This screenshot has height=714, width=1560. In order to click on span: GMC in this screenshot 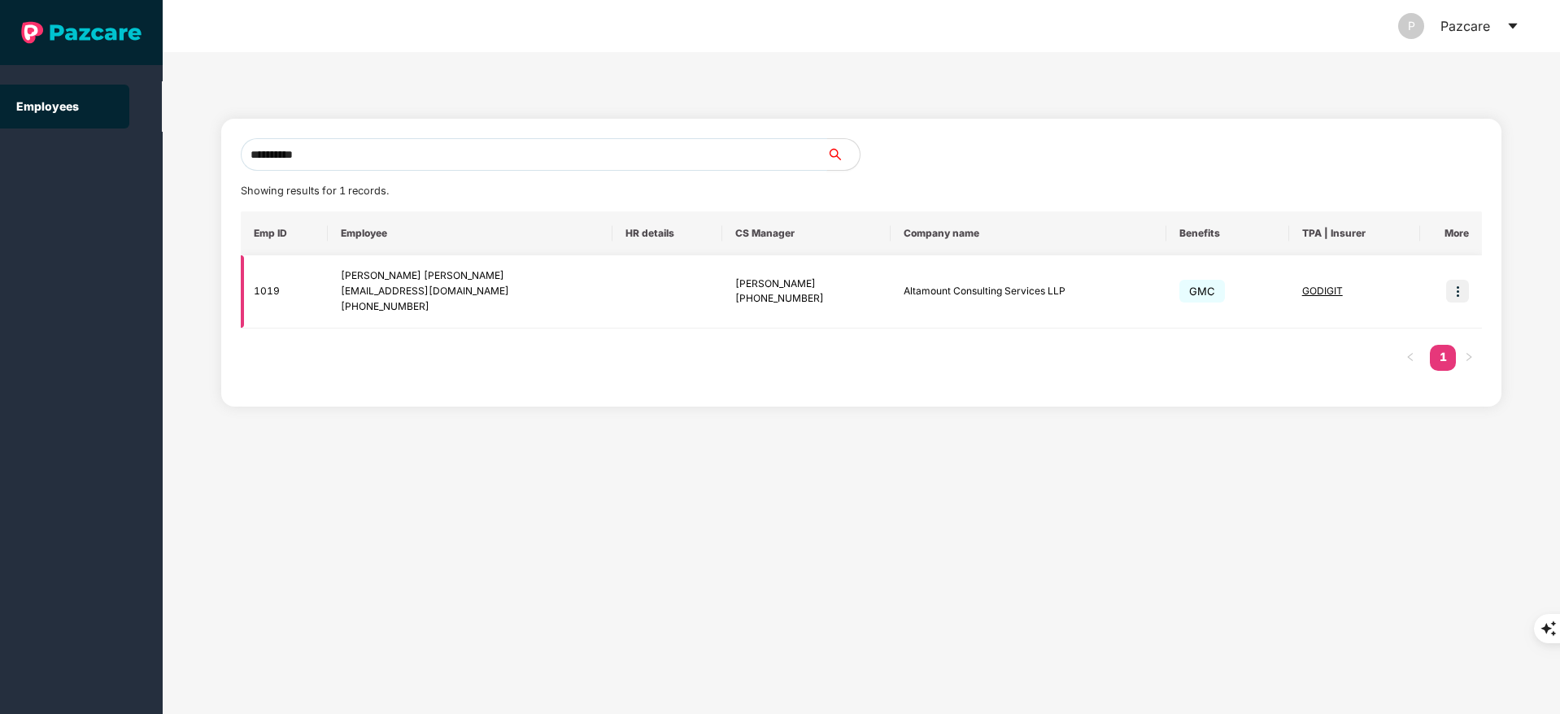, I will do `click(1202, 291)`.